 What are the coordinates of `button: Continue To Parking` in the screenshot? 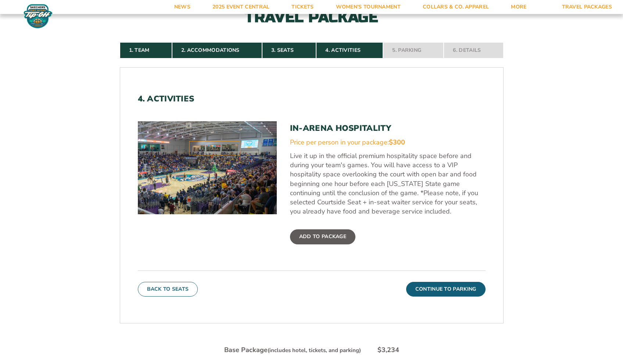 It's located at (446, 289).